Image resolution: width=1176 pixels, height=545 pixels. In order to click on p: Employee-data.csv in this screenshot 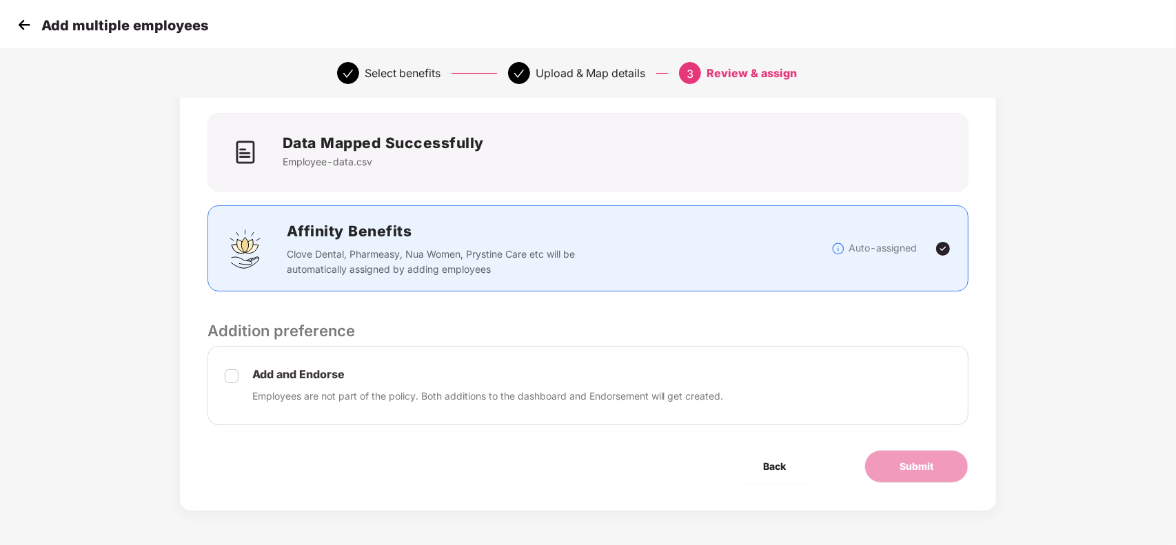, I will do `click(383, 162)`.